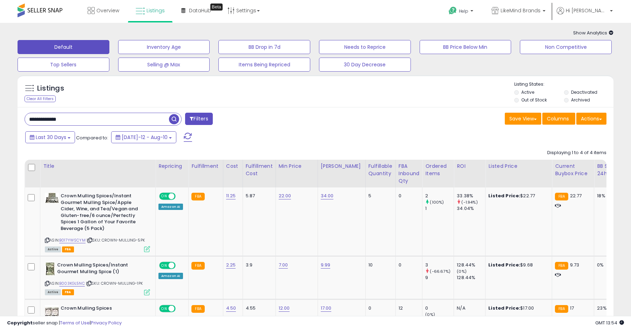  I want to click on span: Overview, so click(108, 11).